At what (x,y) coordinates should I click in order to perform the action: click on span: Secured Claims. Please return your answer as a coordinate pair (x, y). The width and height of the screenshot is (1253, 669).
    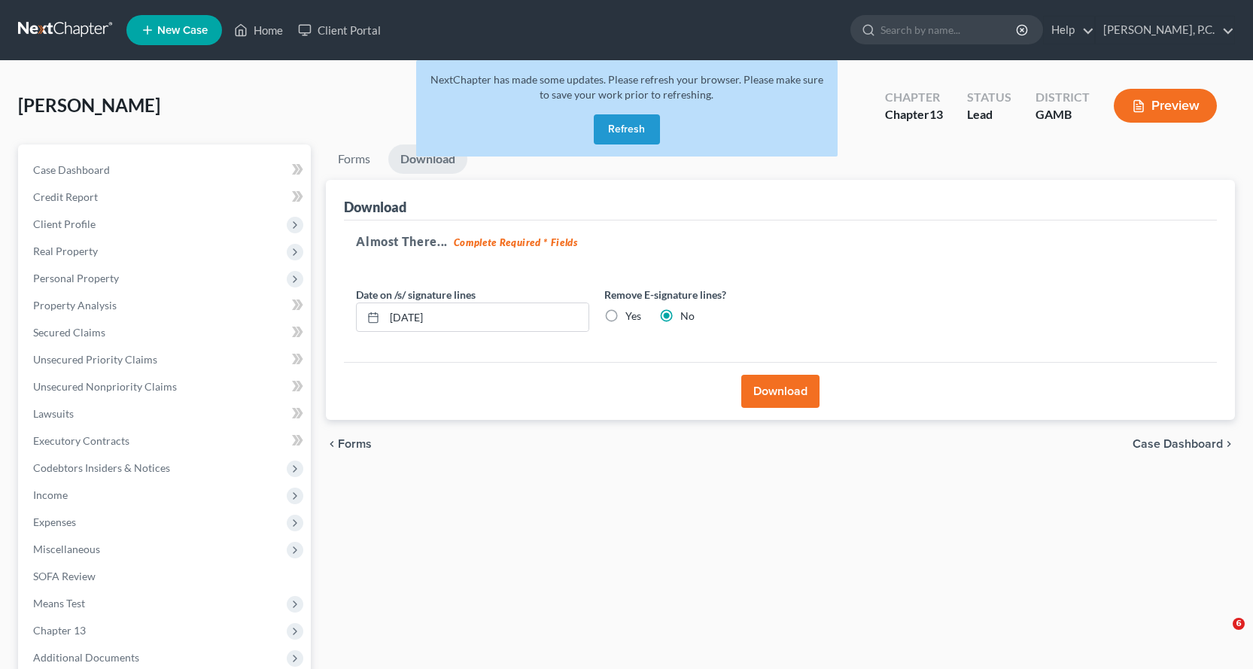
    Looking at the image, I should click on (69, 332).